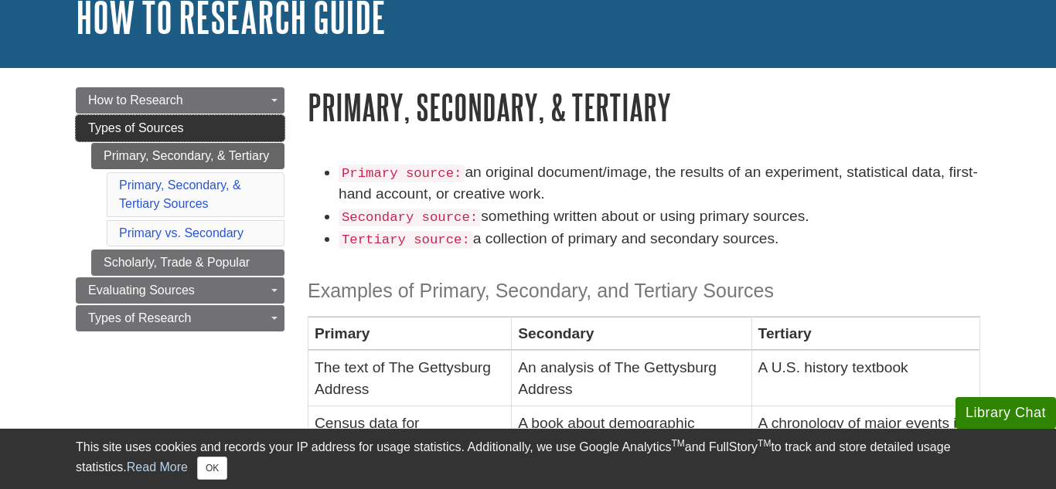 Image resolution: width=1056 pixels, height=489 pixels. I want to click on button: Close, so click(212, 468).